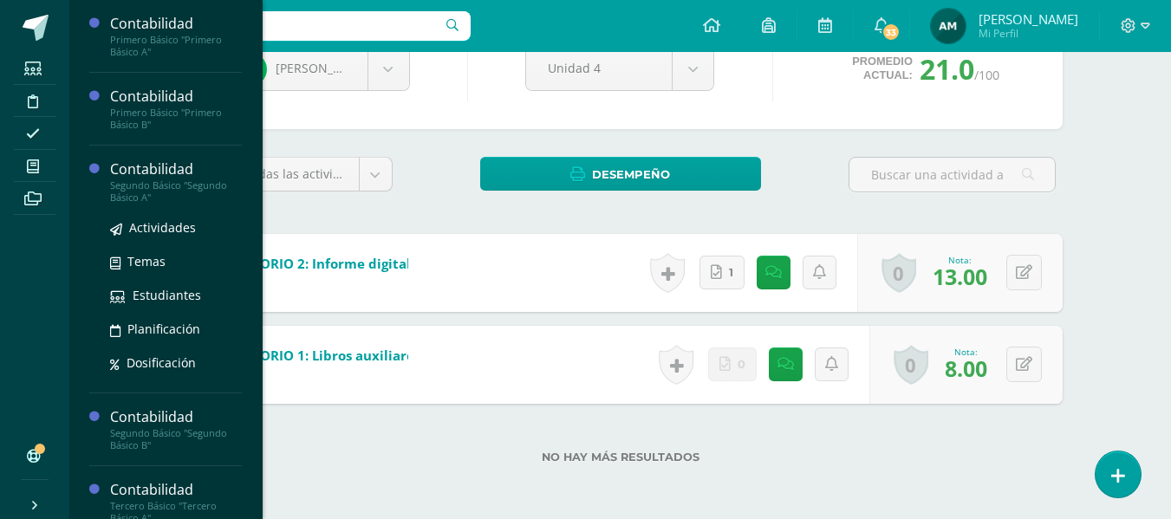 This screenshot has height=519, width=1171. I want to click on a: LABORATORIO 2: Informe digital., so click(348, 264).